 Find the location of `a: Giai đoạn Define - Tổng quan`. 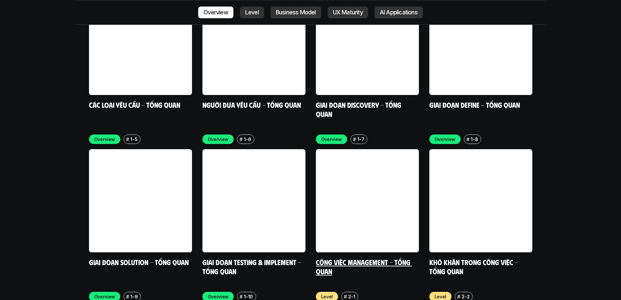

a: Giai đoạn Define - Tổng quan is located at coordinates (475, 104).